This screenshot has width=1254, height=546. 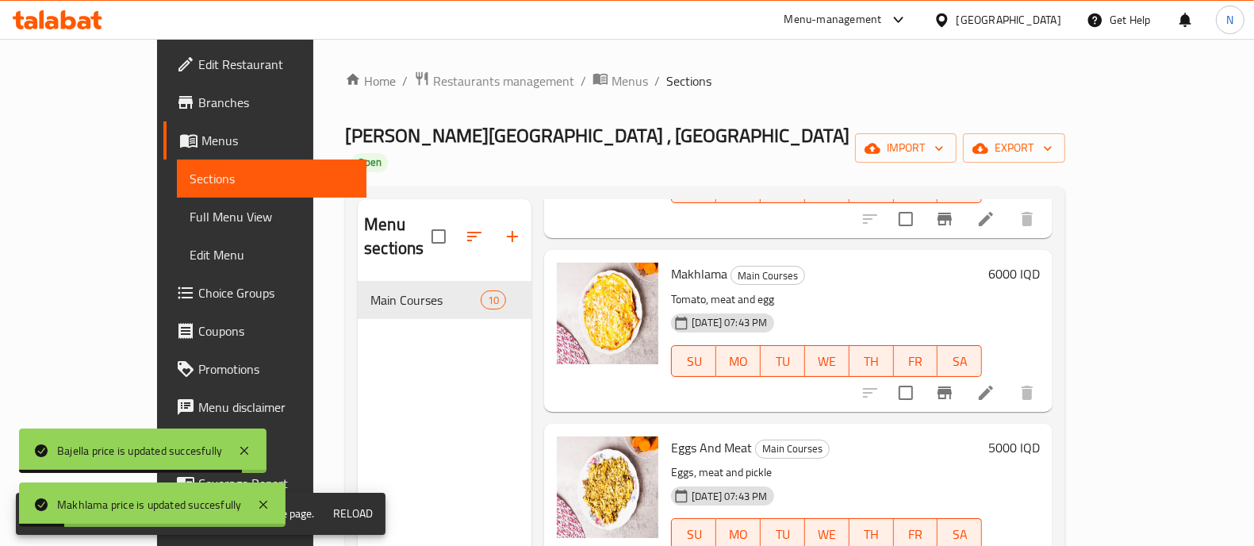 What do you see at coordinates (1014, 274) in the screenshot?
I see `h6: 6000 IQD` at bounding box center [1014, 274].